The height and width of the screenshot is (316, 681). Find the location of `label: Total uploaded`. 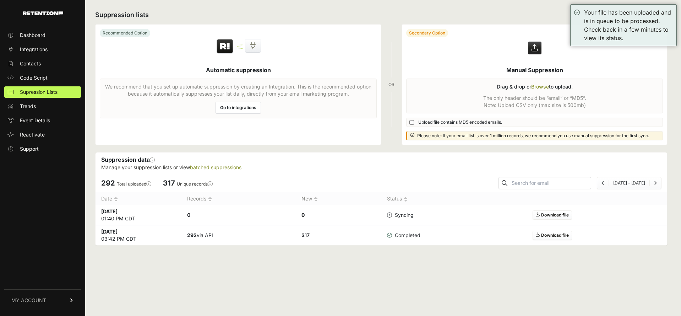

label: Total uploaded is located at coordinates (134, 184).